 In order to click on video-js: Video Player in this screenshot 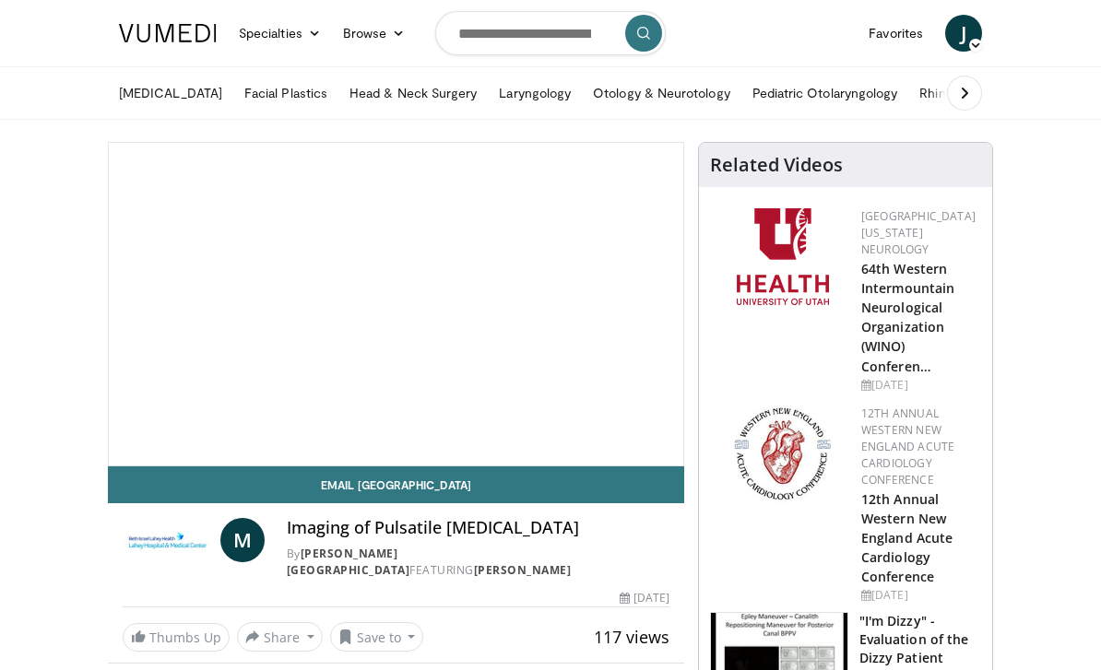, I will do `click(396, 304)`.